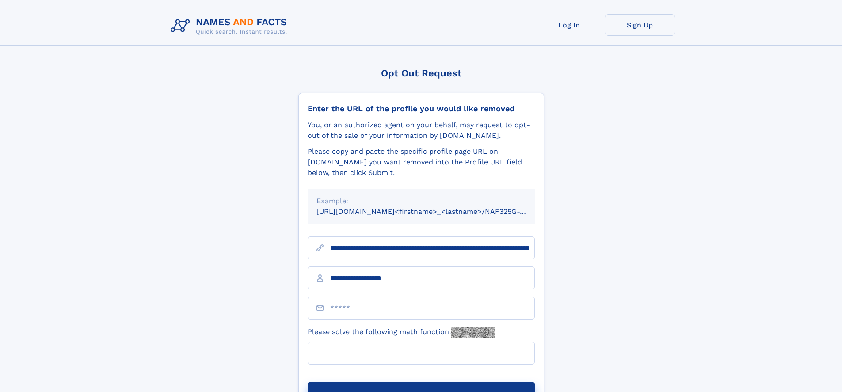 This screenshot has width=842, height=392. Describe the element at coordinates (640, 25) in the screenshot. I see `a: Sign Up` at that location.